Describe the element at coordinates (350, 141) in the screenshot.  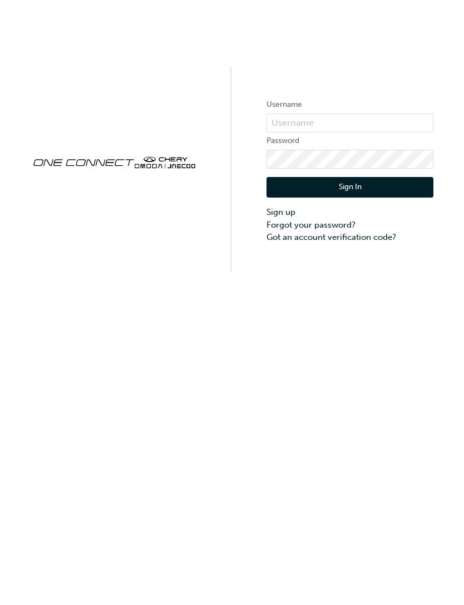
I see `label: Password` at that location.